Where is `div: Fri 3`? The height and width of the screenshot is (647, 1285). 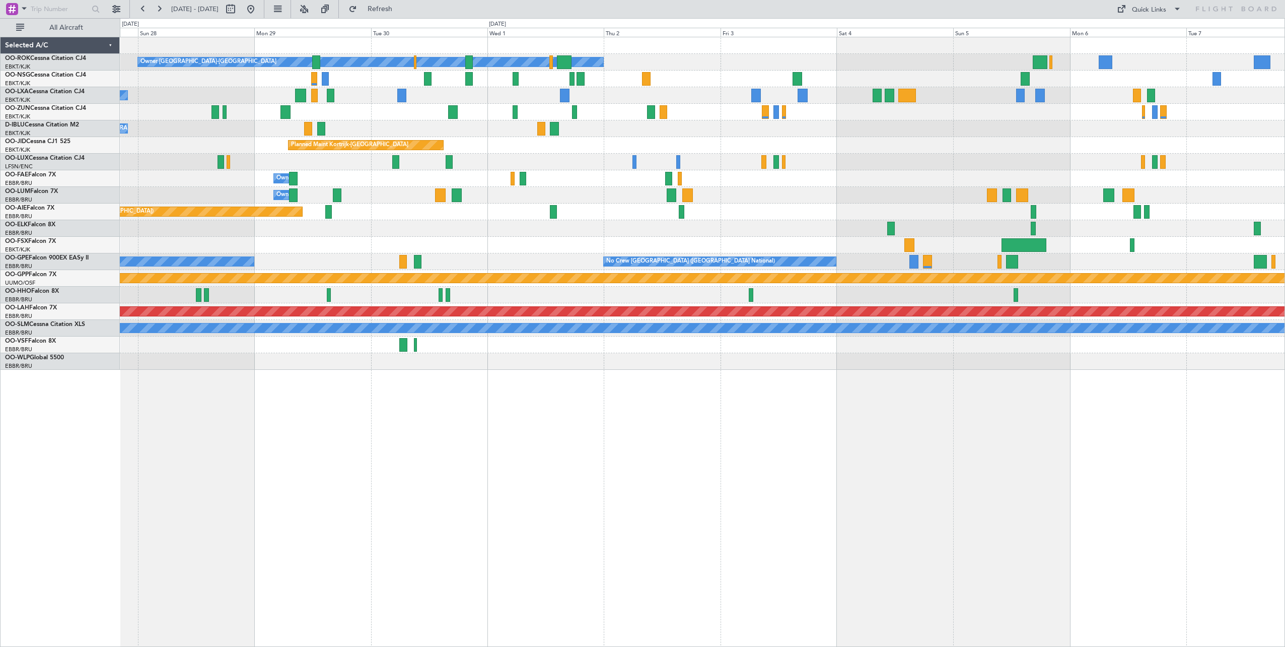
div: Fri 3 is located at coordinates (779, 32).